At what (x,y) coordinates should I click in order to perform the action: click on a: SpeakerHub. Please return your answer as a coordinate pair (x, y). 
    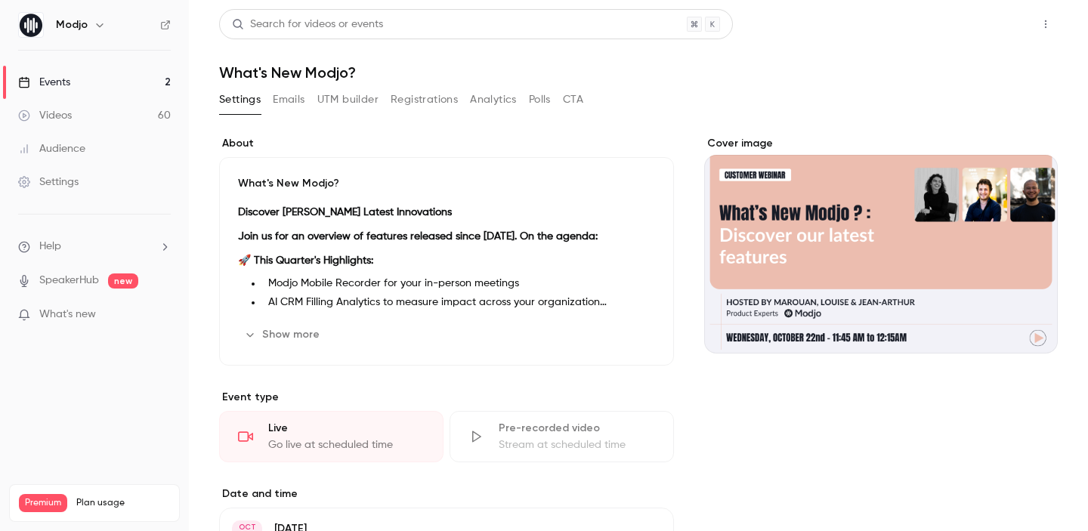
    Looking at the image, I should click on (69, 280).